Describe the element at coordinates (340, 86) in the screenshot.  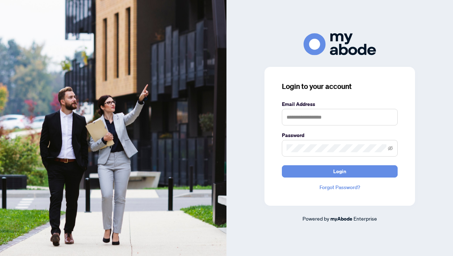
I see `h3: Login to your account` at that location.